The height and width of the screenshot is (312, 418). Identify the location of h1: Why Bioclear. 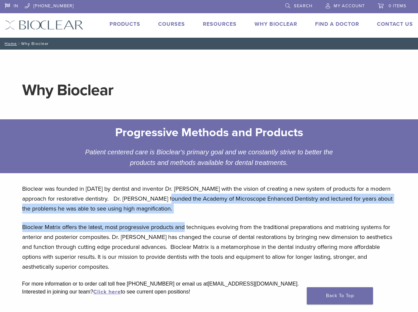
(209, 90).